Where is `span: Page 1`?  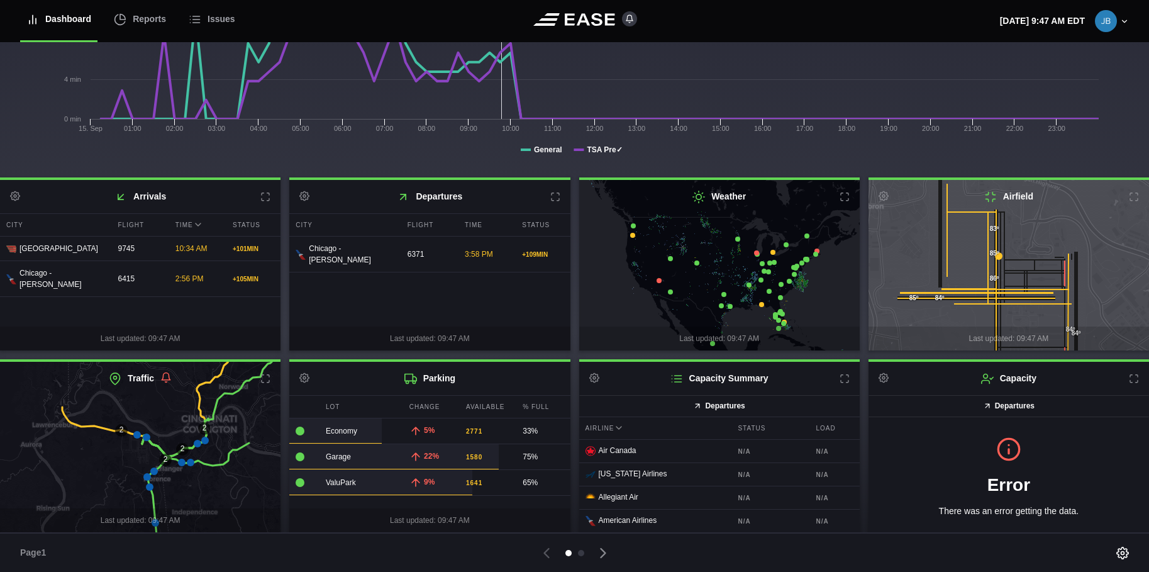
span: Page 1 is located at coordinates (36, 552).